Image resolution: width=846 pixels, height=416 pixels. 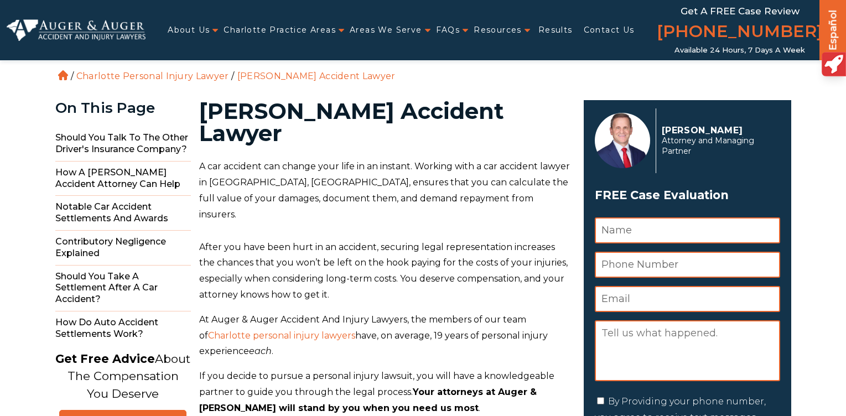 I want to click on input: Name, so click(x=687, y=230).